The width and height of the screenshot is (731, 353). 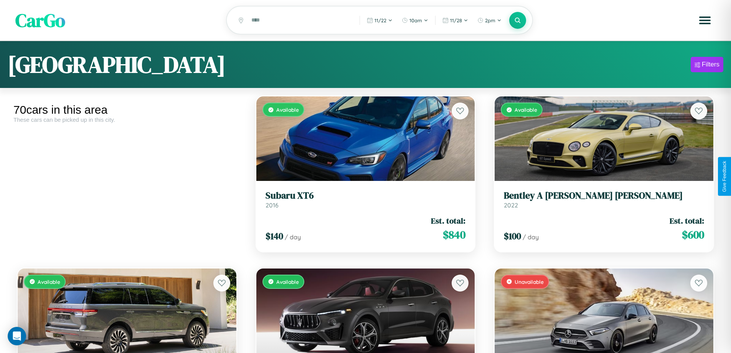 What do you see at coordinates (489, 20) in the screenshot?
I see `button: 2pm` at bounding box center [489, 20].